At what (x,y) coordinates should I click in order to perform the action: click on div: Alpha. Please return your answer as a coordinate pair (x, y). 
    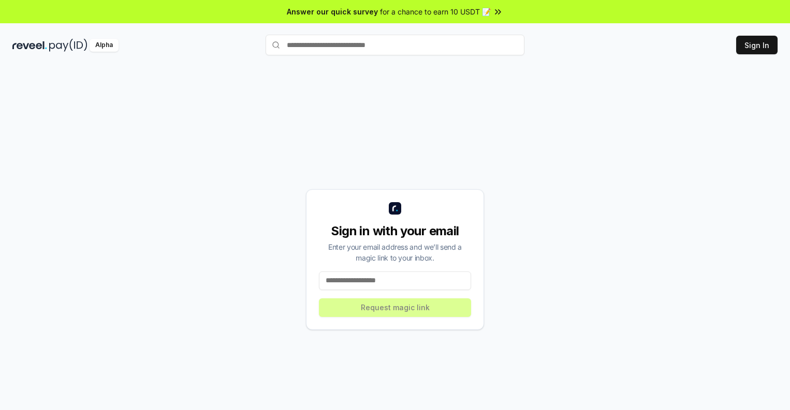
    Looking at the image, I should click on (104, 45).